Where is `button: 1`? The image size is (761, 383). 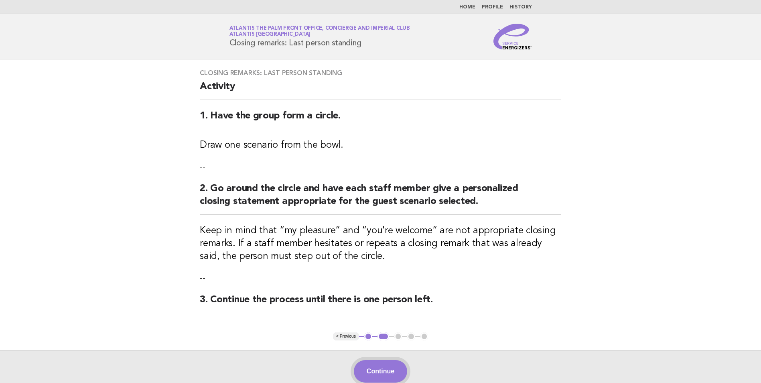 button: 1 is located at coordinates (368, 336).